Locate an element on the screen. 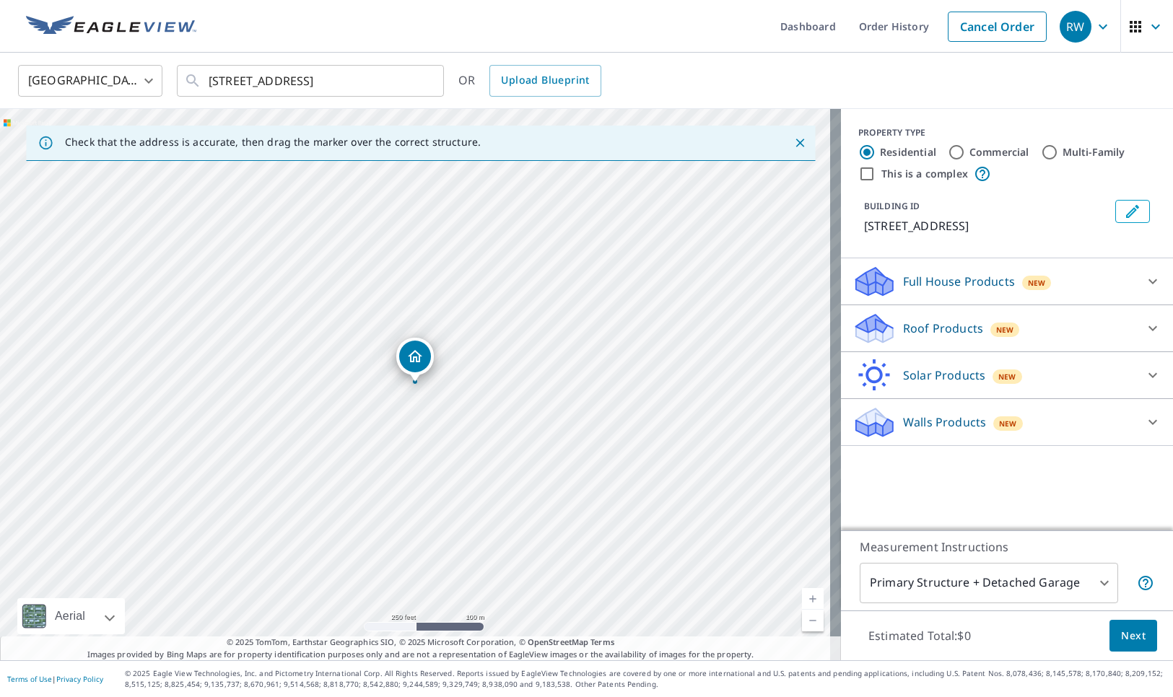  div: Roof ProductsNew is located at coordinates (1007, 328).